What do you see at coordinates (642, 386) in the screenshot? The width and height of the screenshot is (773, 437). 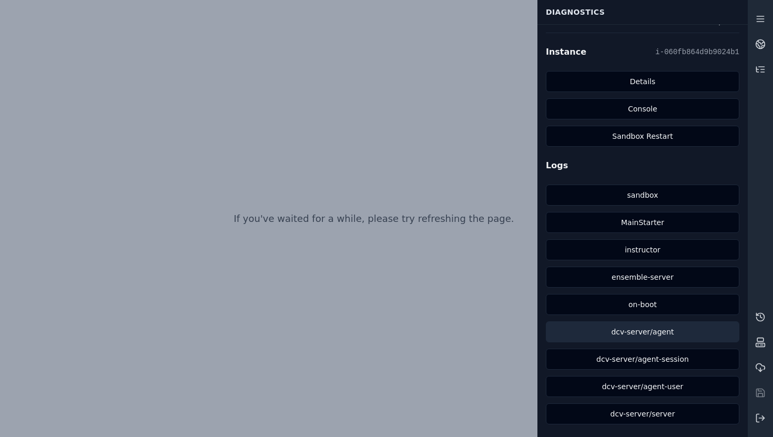 I see `a: dcv-server/agent-user` at bounding box center [642, 386].